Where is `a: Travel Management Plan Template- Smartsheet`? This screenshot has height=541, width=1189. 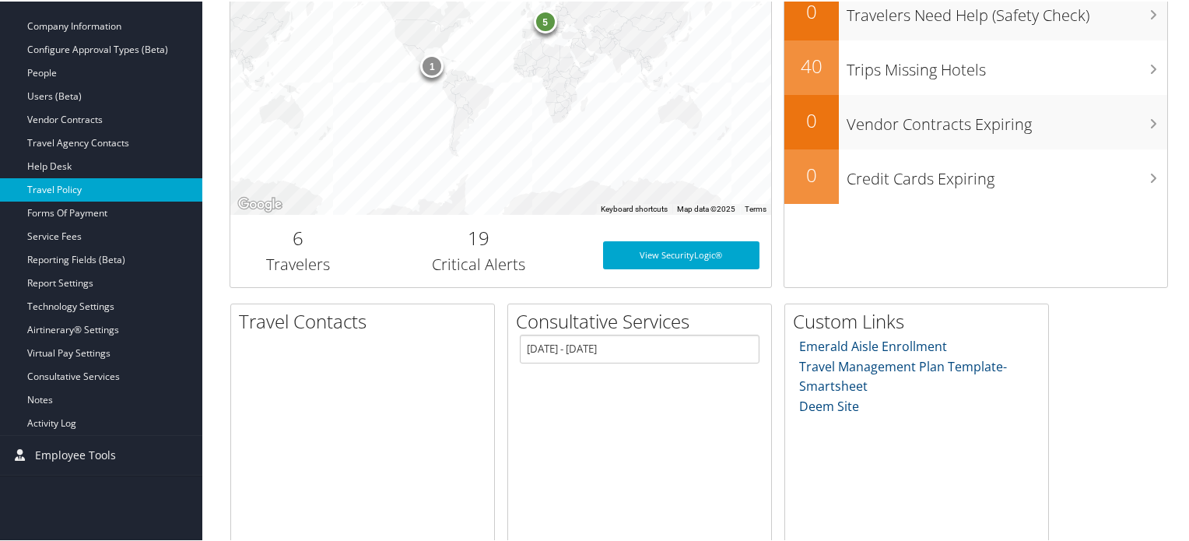
a: Travel Management Plan Template- Smartsheet is located at coordinates (903, 375).